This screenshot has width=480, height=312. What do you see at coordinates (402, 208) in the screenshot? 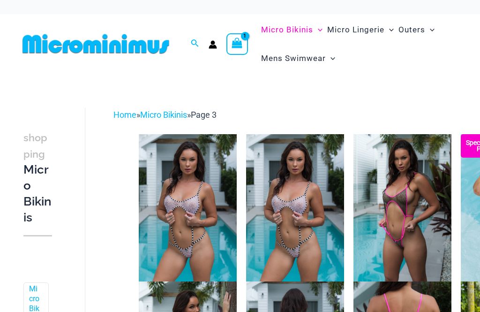
I see `img: Inferno Mesh Olive Fuchsia 8561 One Piece 02` at bounding box center [402, 208].